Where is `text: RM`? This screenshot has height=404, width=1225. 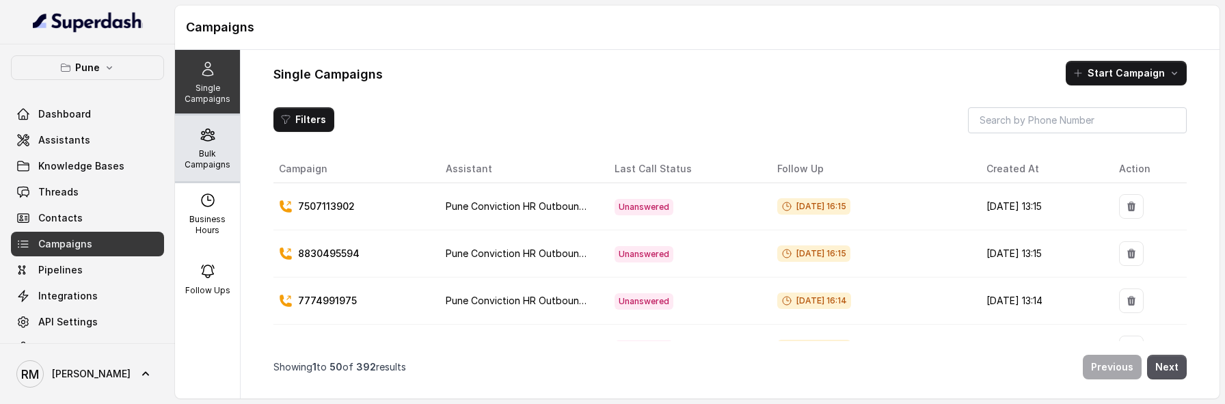 text: RM is located at coordinates (30, 374).